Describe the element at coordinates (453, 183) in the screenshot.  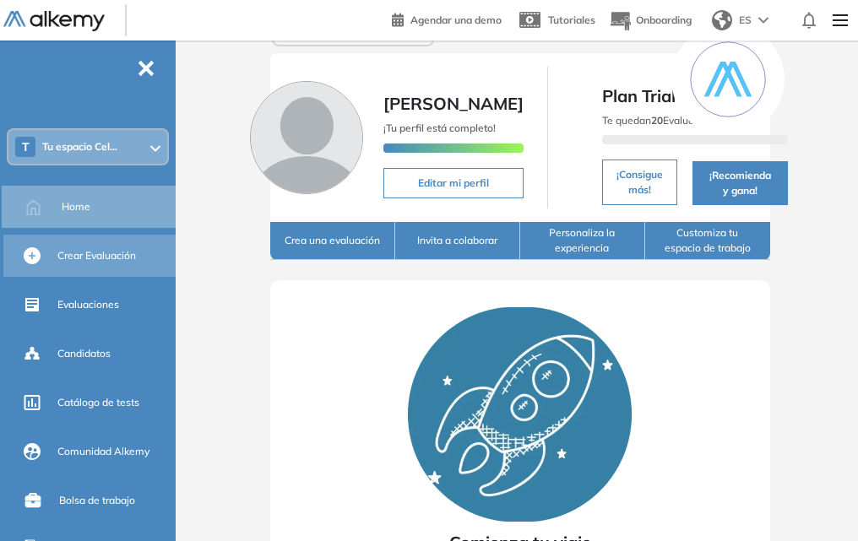
I see `button: Editar mi perfil` at that location.